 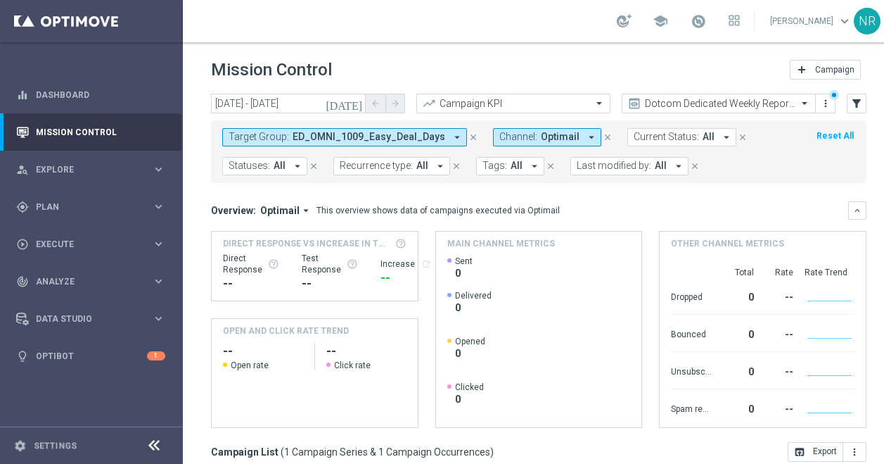 What do you see at coordinates (369, 137) in the screenshot?
I see `span: ED_OMNI_1009_Easy_Deal_Days` at bounding box center [369, 137].